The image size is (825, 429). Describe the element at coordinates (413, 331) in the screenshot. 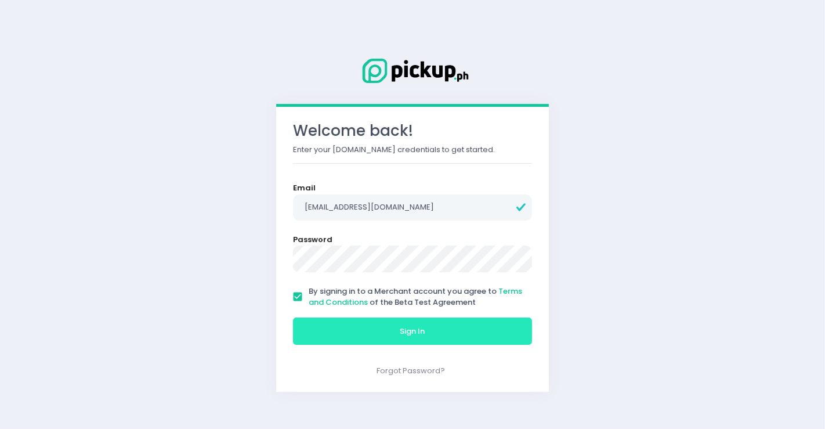

I see `button: Sign In` at that location.